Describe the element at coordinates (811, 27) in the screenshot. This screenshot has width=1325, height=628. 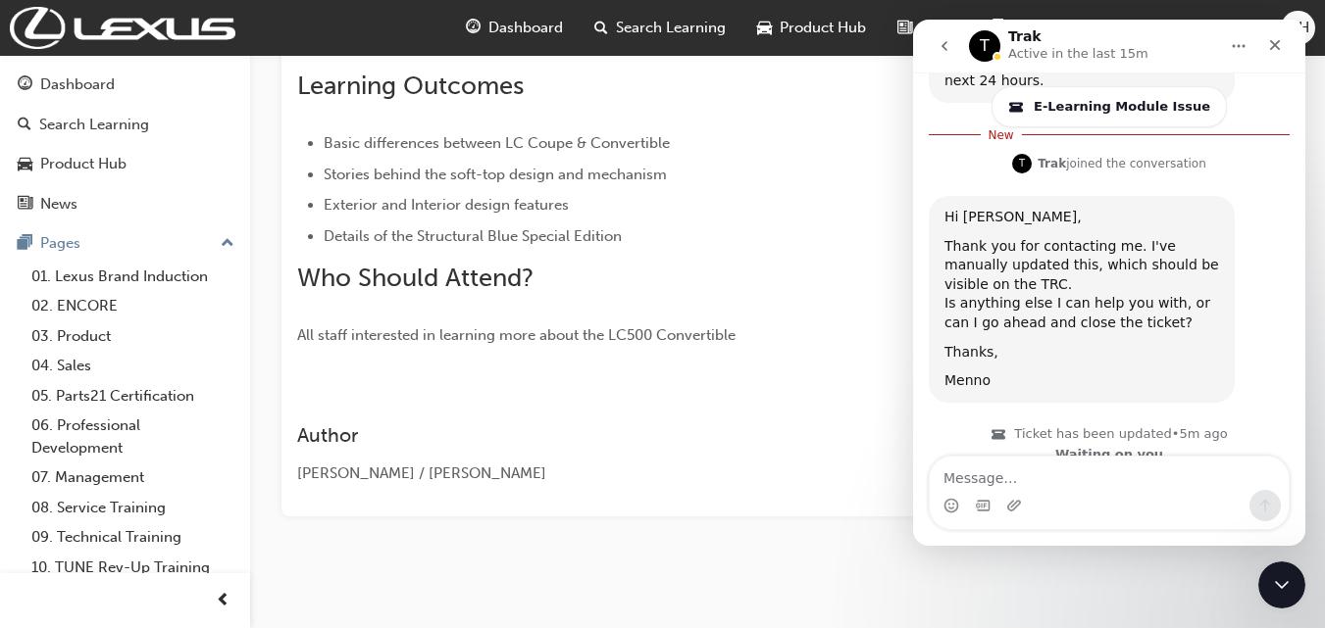
I see `a: car-iconProduct Hub` at that location.